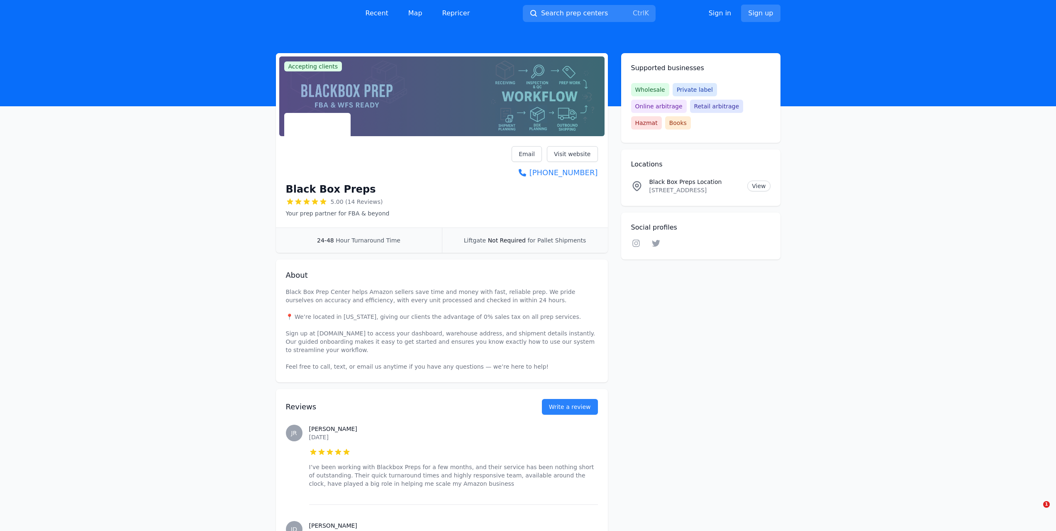 The image size is (1056, 531). Describe the element at coordinates (570, 407) in the screenshot. I see `a: Write a review` at that location.